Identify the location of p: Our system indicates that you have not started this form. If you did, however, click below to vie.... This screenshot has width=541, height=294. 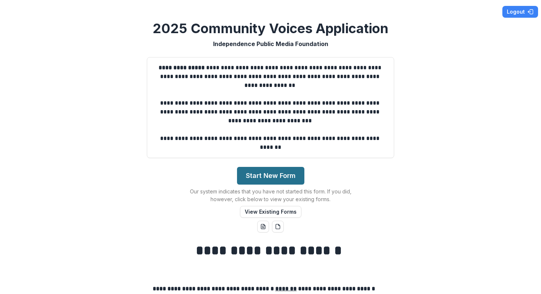
(271, 195).